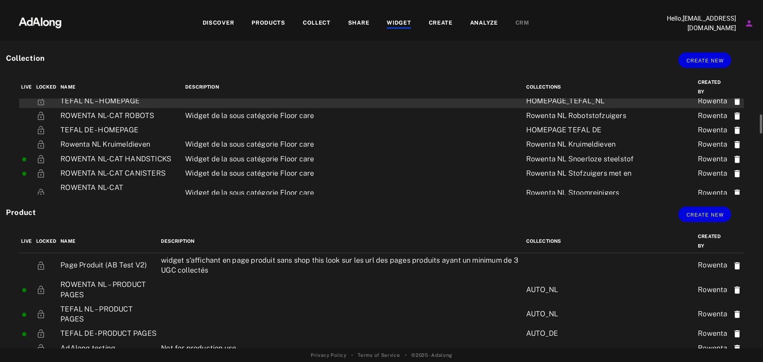  What do you see at coordinates (121, 144) in the screenshot?
I see `td: Rowenta NL Kruimeldieven` at bounding box center [121, 144].